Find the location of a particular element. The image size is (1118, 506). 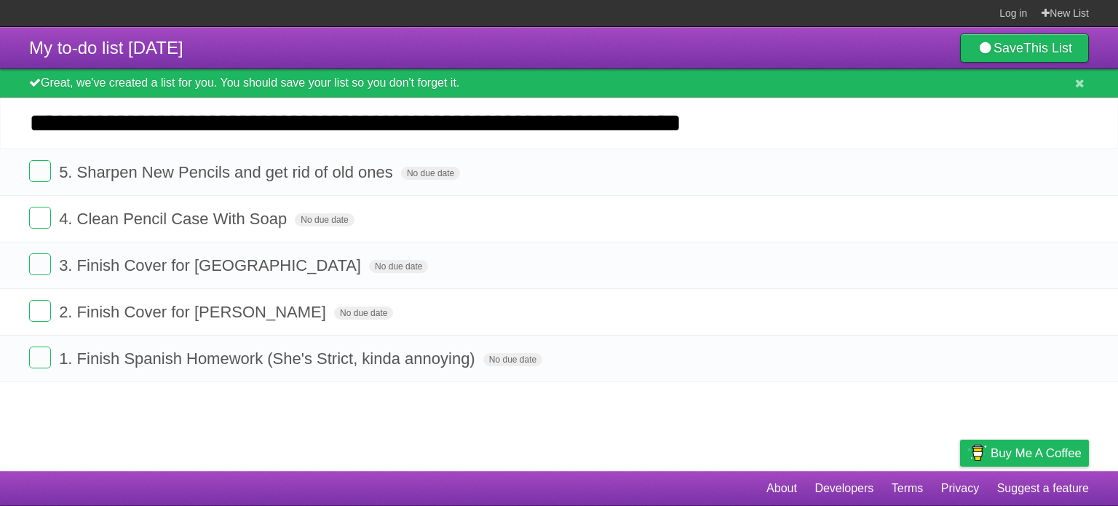

a: SaveThis List is located at coordinates (1024, 48).